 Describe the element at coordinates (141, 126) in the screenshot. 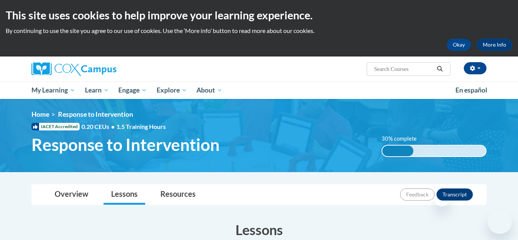

I see `span: 1.5 Training Hours` at that location.